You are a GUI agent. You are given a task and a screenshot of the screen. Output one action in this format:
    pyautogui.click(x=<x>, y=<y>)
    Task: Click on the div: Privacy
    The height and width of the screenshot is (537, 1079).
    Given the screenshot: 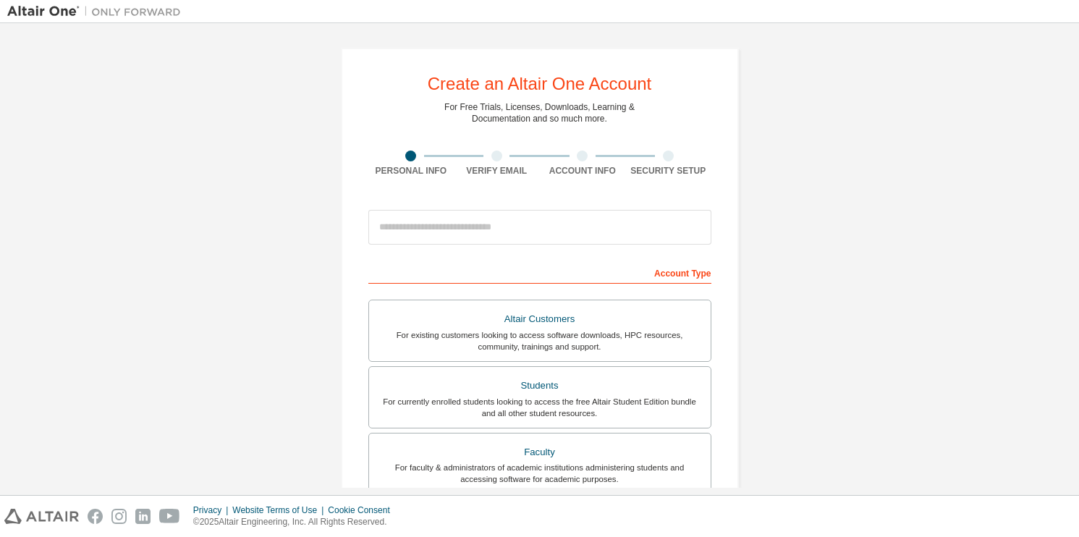 What is the action you would take?
    pyautogui.click(x=213, y=510)
    